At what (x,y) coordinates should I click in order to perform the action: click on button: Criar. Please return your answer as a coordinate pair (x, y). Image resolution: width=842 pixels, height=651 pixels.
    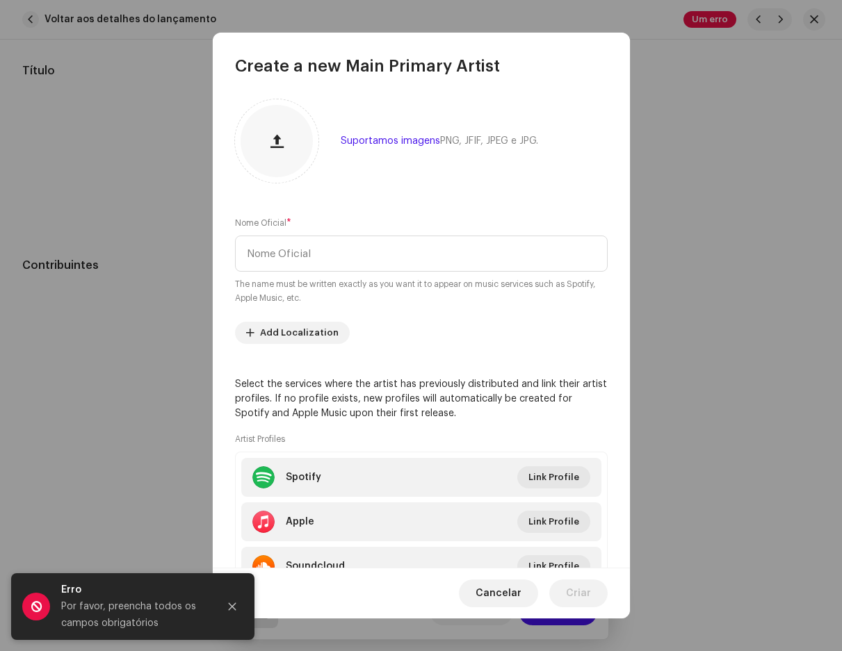
    Looking at the image, I should click on (578, 594).